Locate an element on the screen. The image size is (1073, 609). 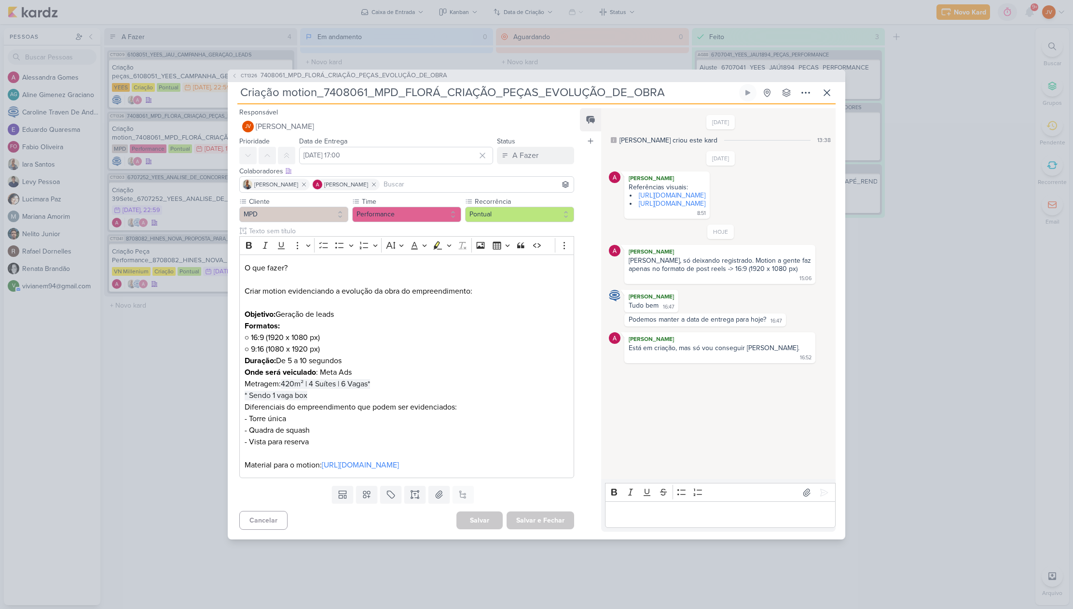
span: CT1326 is located at coordinates (249, 75).